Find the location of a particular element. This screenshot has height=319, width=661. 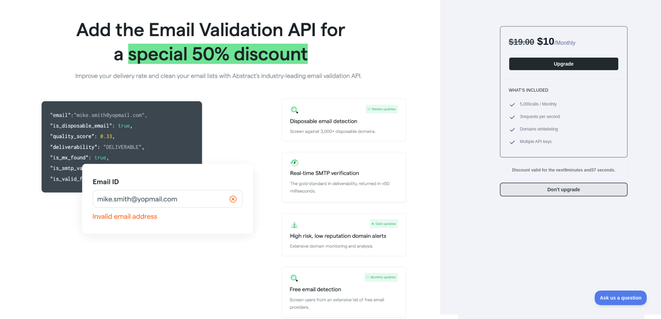

span: Multiple API keys is located at coordinates (535, 142).